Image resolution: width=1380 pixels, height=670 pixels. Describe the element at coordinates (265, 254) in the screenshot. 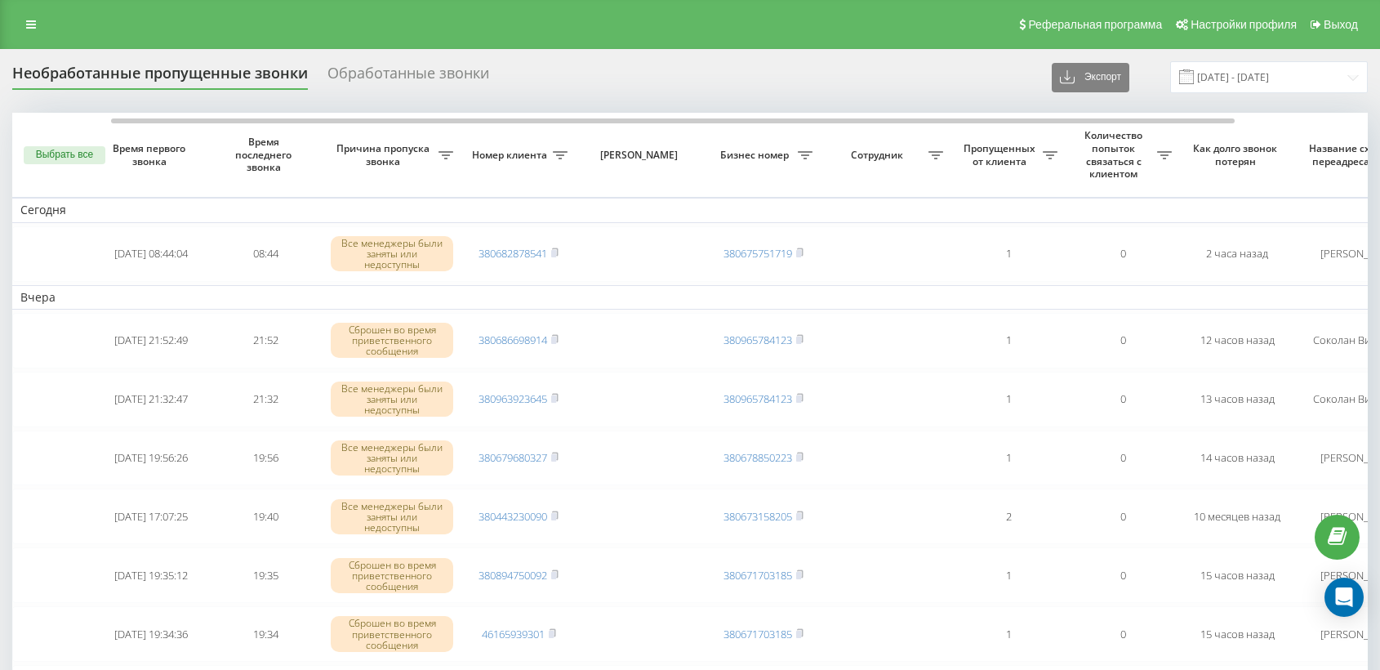

I see `td: 08:44` at that location.